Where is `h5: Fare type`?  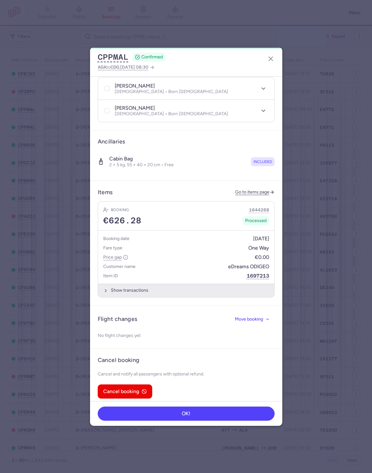
h5: Fare type is located at coordinates (113, 248).